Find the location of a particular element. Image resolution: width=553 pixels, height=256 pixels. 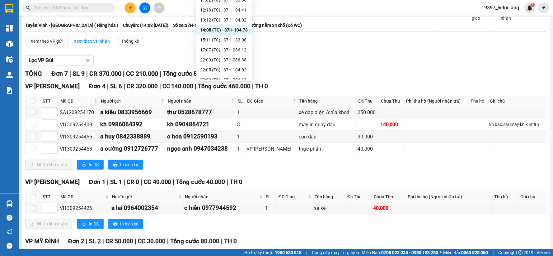

span: CC 40.000 is located at coordinates (158, 182).